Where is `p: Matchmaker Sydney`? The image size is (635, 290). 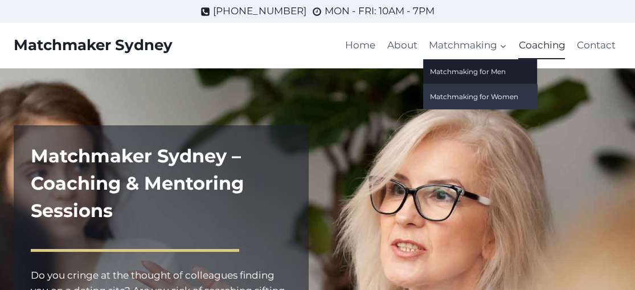 p: Matchmaker Sydney is located at coordinates (93, 45).